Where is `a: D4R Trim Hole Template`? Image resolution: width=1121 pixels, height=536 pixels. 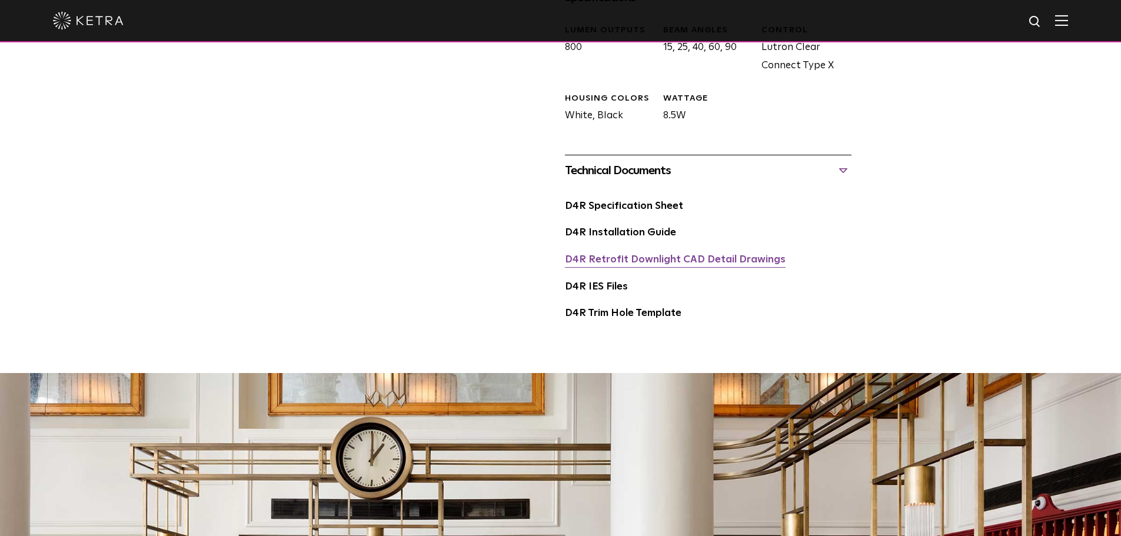 a: D4R Trim Hole Template is located at coordinates (623, 313).